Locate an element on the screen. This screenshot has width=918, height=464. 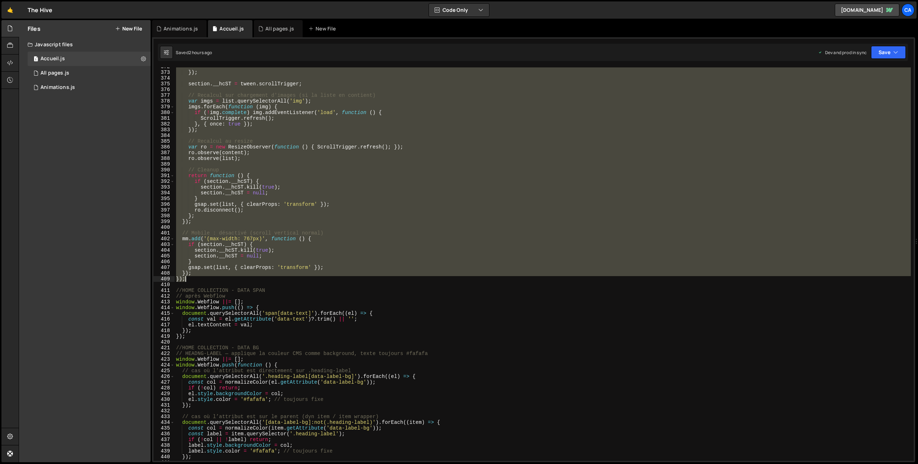
div: 373 is located at coordinates (164, 72).